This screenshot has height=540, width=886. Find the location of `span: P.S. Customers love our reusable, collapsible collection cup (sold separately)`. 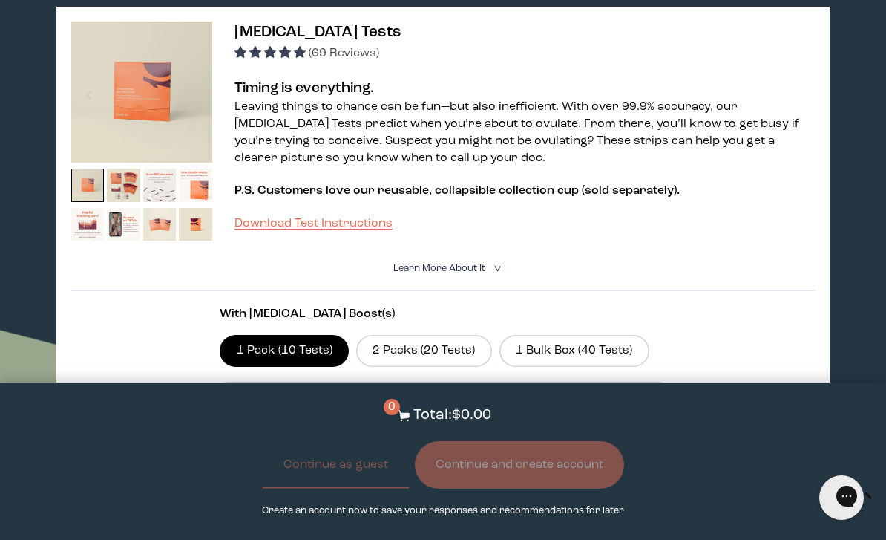

span: P.S. Customers love our reusable, collapsible collection cup (sold separately) is located at coordinates (456, 191).